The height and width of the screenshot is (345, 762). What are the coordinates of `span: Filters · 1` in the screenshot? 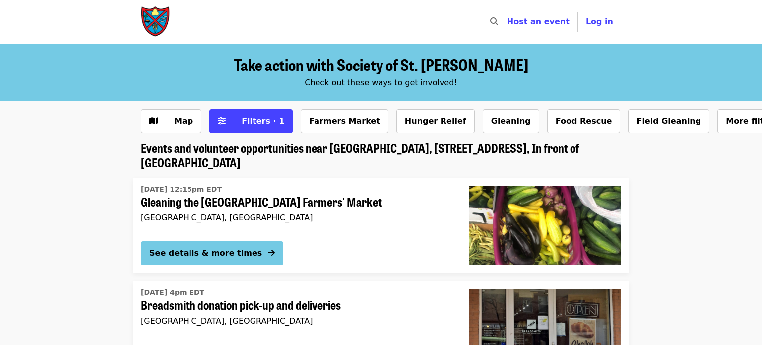 It's located at (263, 120).